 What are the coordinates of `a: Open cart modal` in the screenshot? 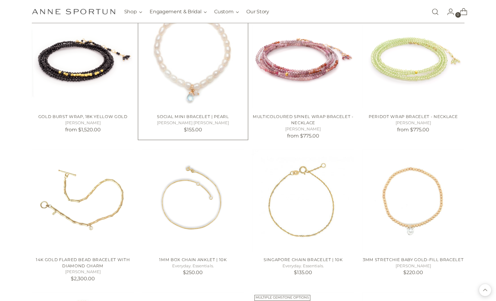 It's located at (461, 12).